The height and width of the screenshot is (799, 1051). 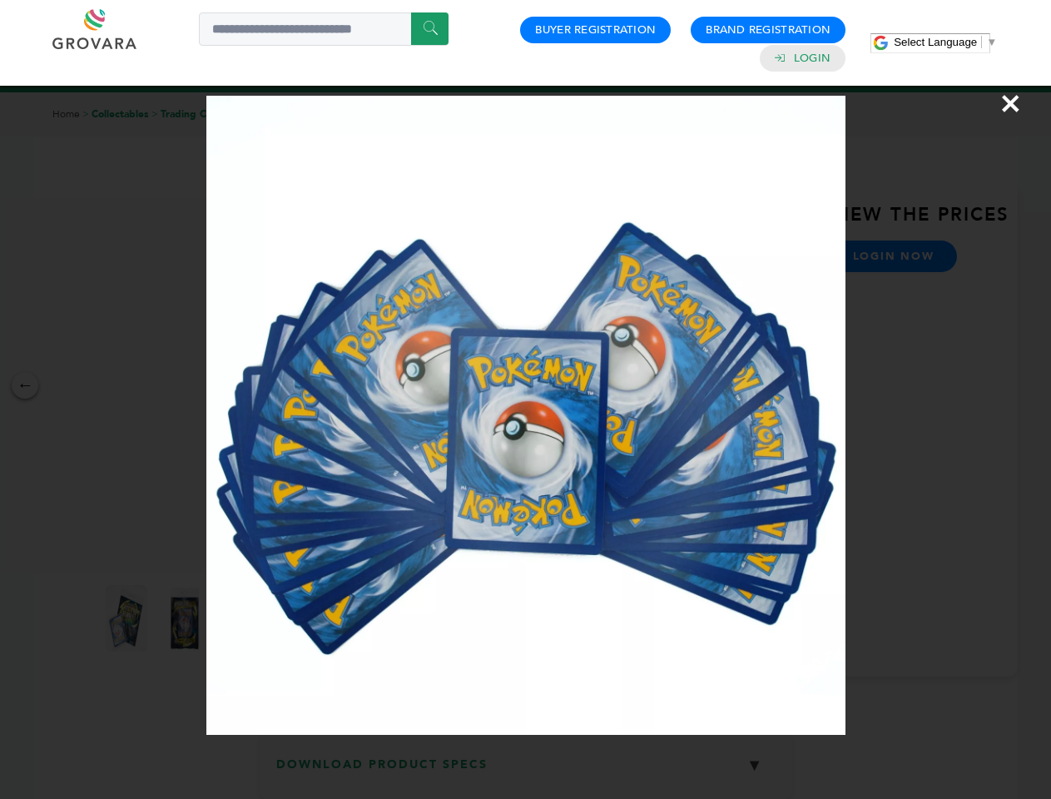 I want to click on input: Search a product or brand..., so click(x=324, y=29).